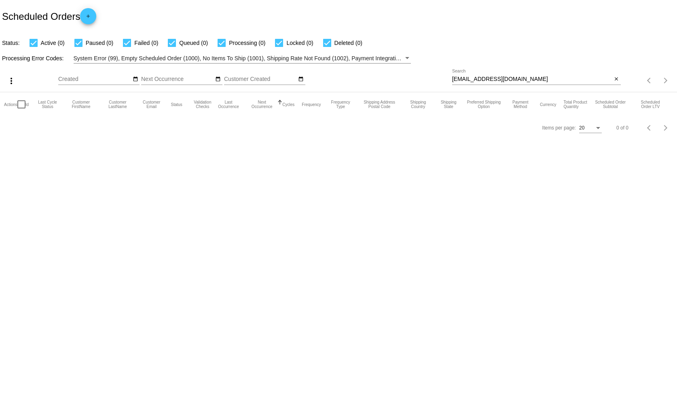 Image resolution: width=677 pixels, height=418 pixels. What do you see at coordinates (379, 104) in the screenshot?
I see `button: Change sorting for ShippingPostcode` at bounding box center [379, 104].